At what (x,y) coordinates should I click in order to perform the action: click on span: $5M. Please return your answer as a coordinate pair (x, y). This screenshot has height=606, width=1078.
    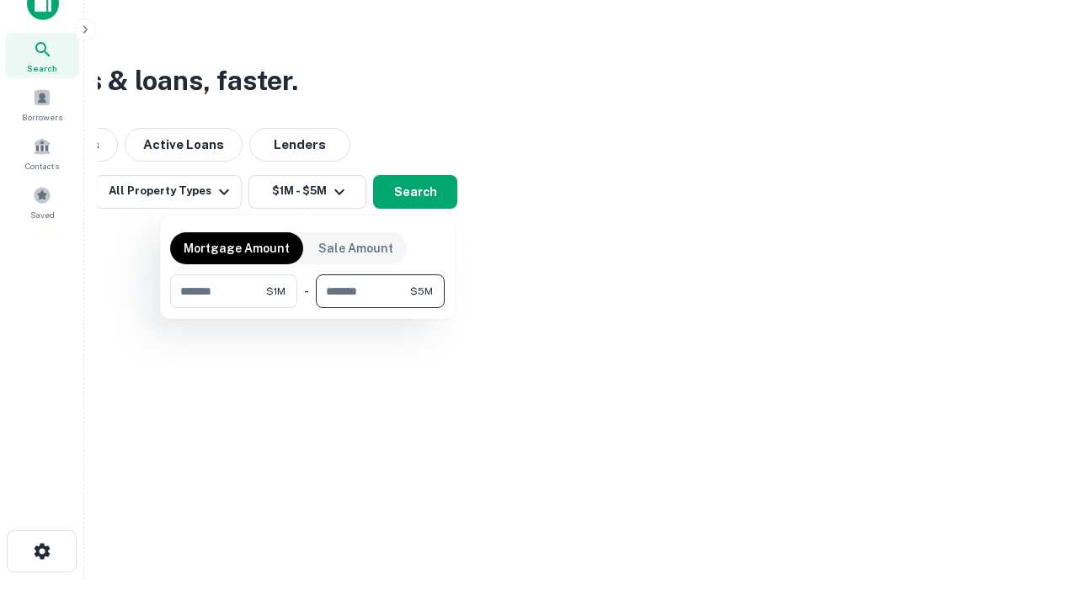
    Looking at the image, I should click on (421, 291).